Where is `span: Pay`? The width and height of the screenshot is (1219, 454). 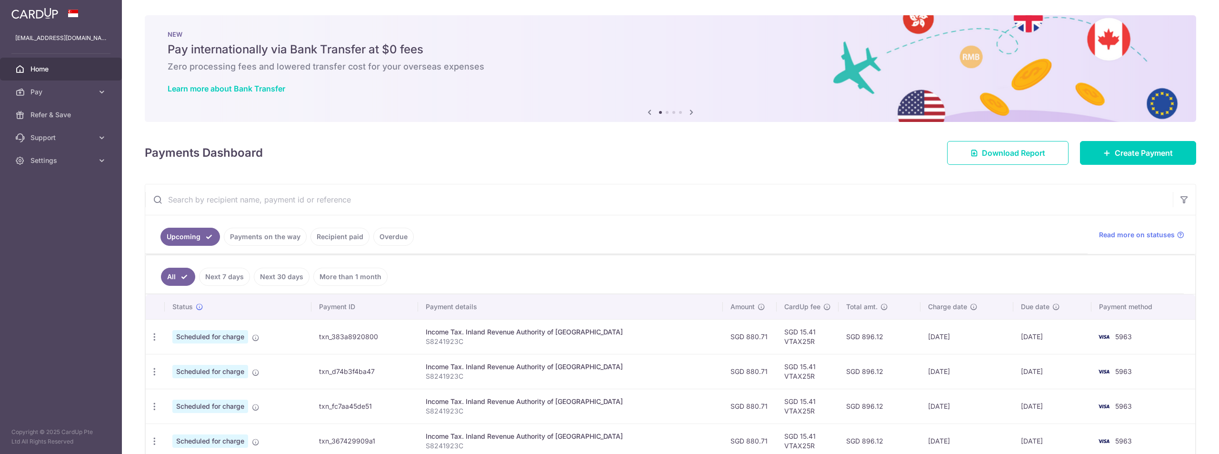
span: Pay is located at coordinates (62, 92).